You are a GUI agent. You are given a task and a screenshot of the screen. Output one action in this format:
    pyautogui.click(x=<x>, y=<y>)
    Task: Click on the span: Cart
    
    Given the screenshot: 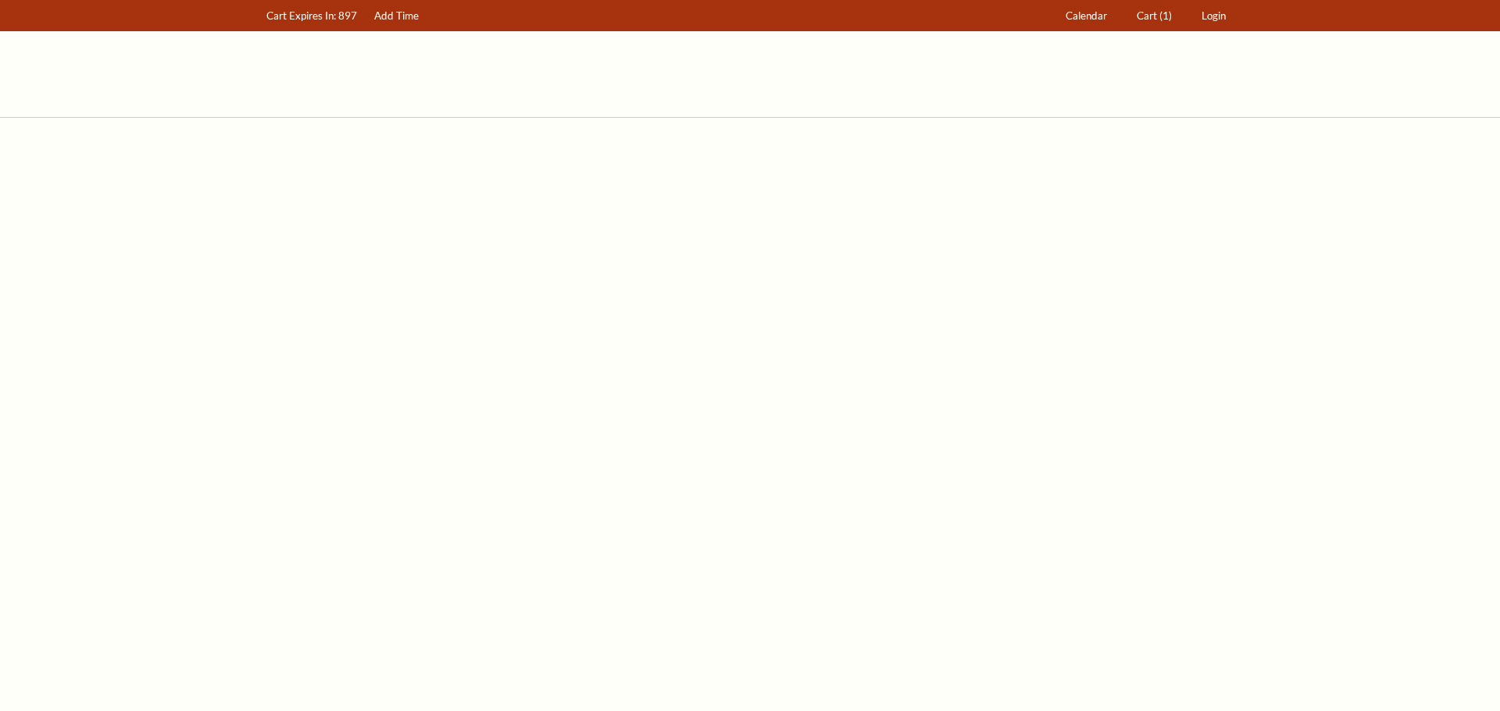 What is the action you would take?
    pyautogui.click(x=1147, y=16)
    